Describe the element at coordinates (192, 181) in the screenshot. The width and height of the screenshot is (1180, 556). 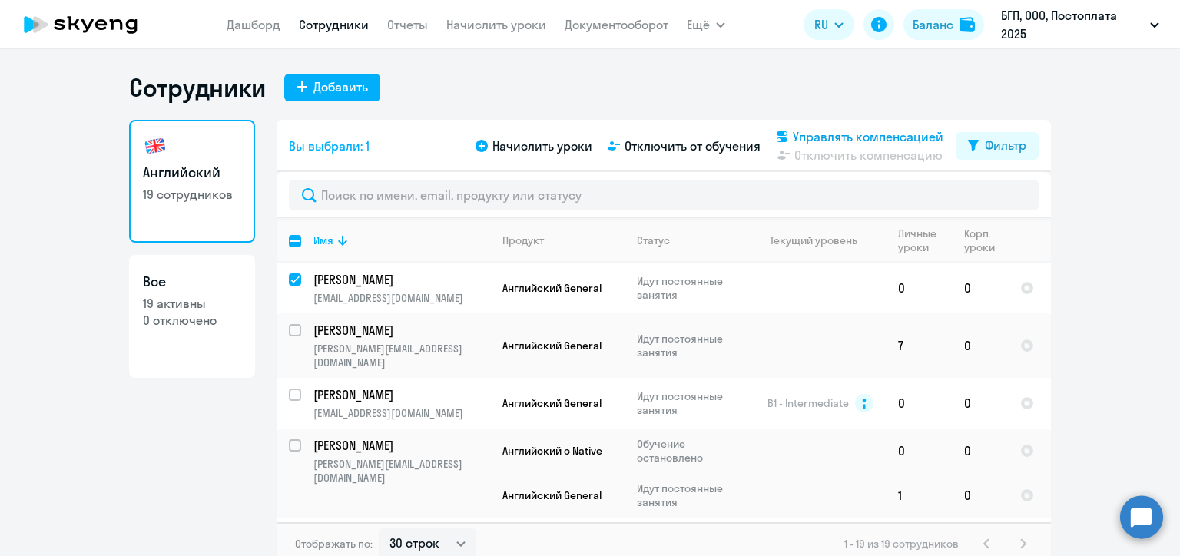
I see `a: Английский19 сотрудников` at that location.